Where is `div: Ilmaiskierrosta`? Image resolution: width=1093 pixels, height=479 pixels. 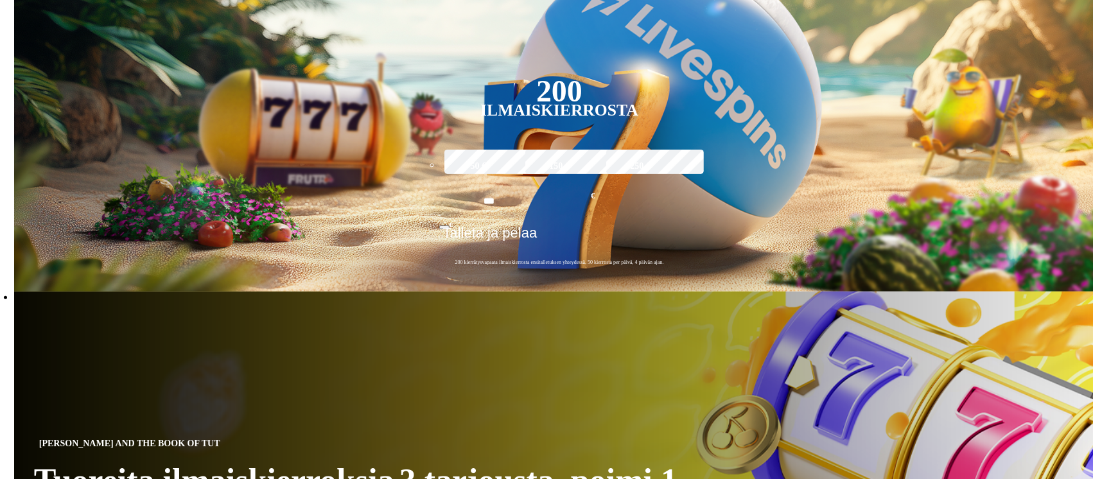
div: Ilmaiskierrosta is located at coordinates (559, 110).